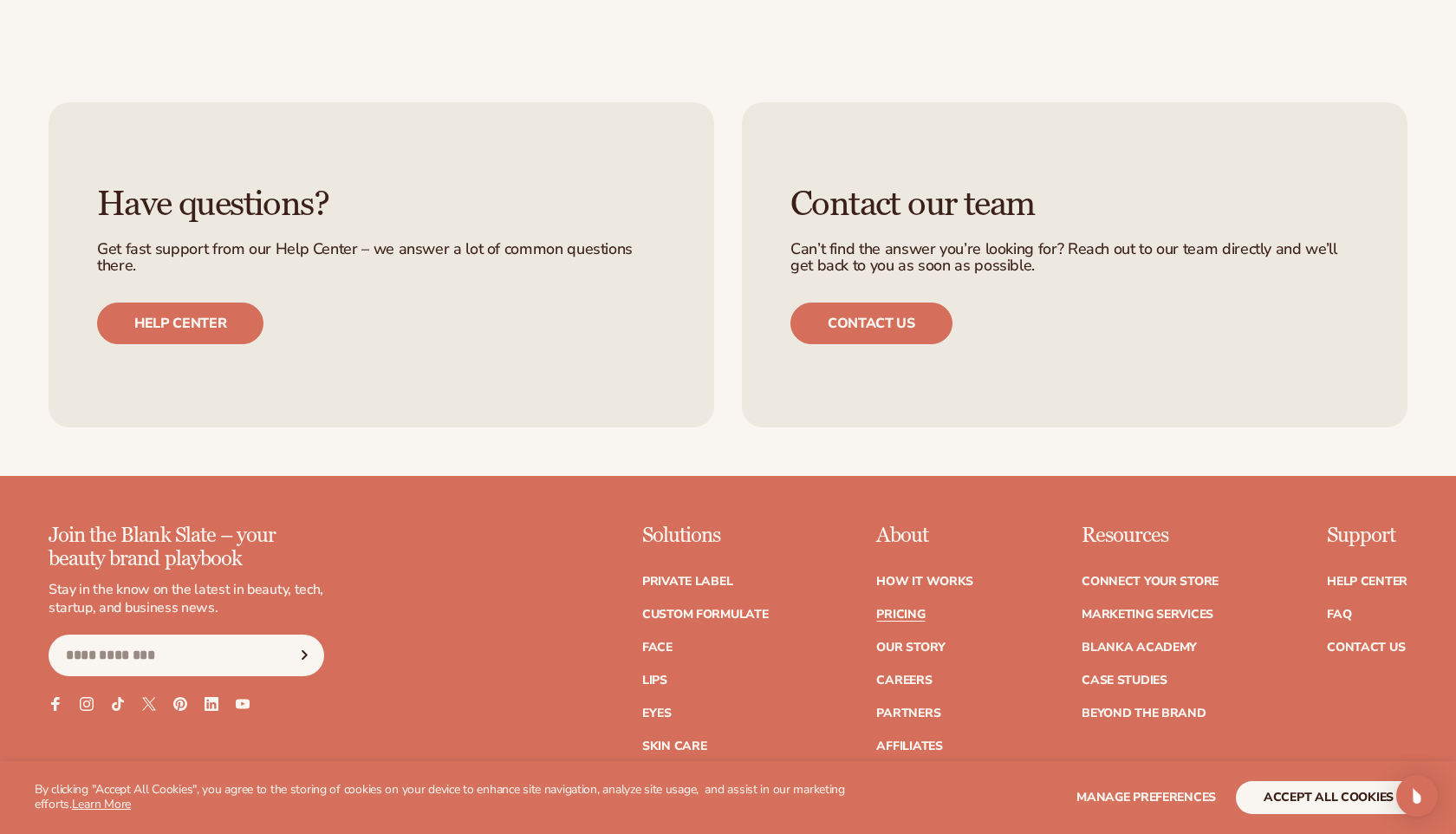 The width and height of the screenshot is (1456, 834). Describe the element at coordinates (1367, 582) in the screenshot. I see `a: Help Center` at that location.